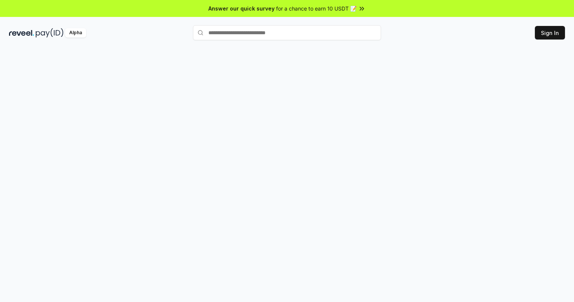 This screenshot has width=574, height=302. Describe the element at coordinates (76, 33) in the screenshot. I see `div: Alpha` at that location.